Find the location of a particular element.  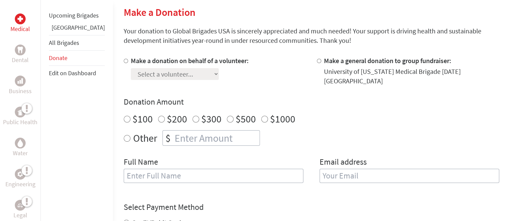

div: Business is located at coordinates (20, 81).